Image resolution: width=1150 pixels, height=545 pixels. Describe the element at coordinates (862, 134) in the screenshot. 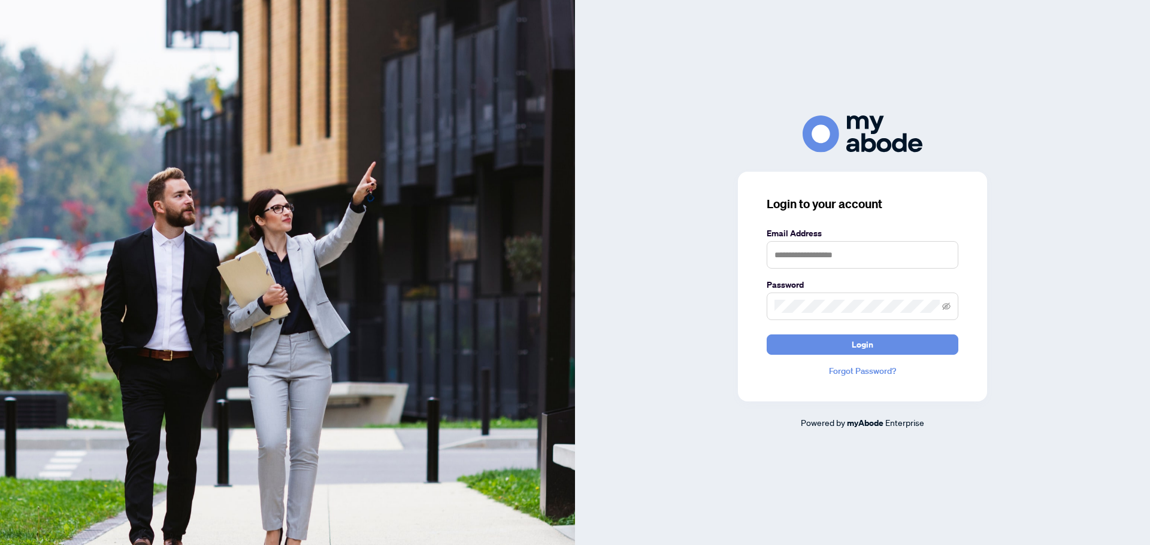

I see `img: ma-logo` at that location.